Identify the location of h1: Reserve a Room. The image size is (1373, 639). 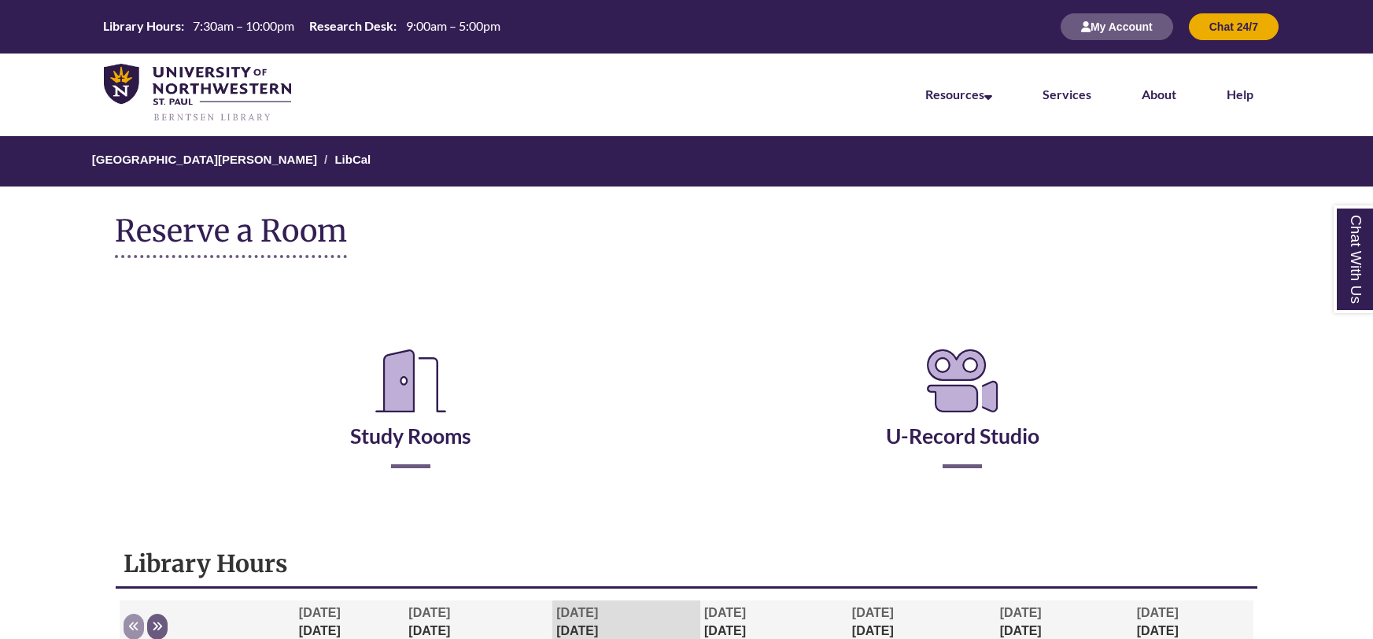
(231, 236).